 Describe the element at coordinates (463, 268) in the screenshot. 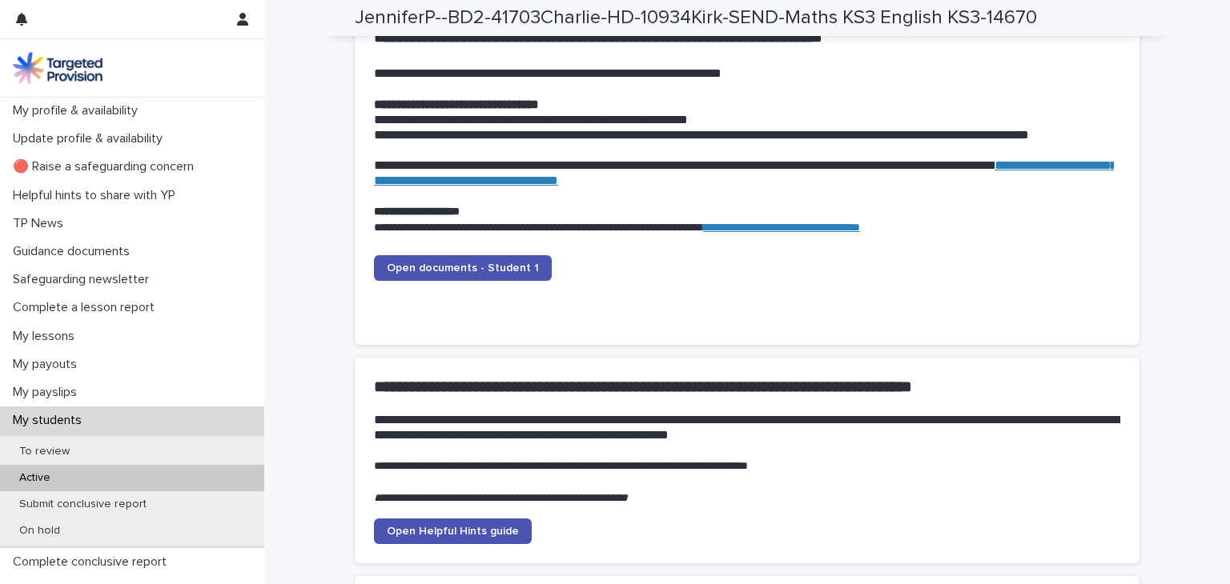

I see `span: Open documents - Student 1` at that location.